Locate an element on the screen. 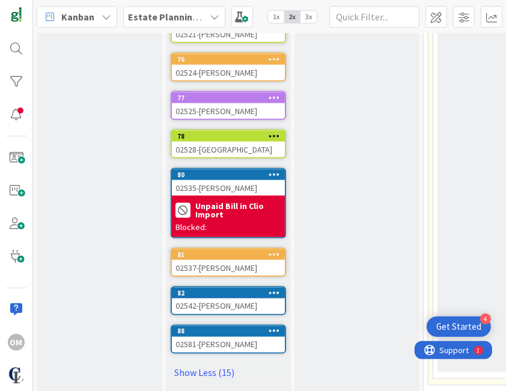  span: 1x is located at coordinates (276, 17).